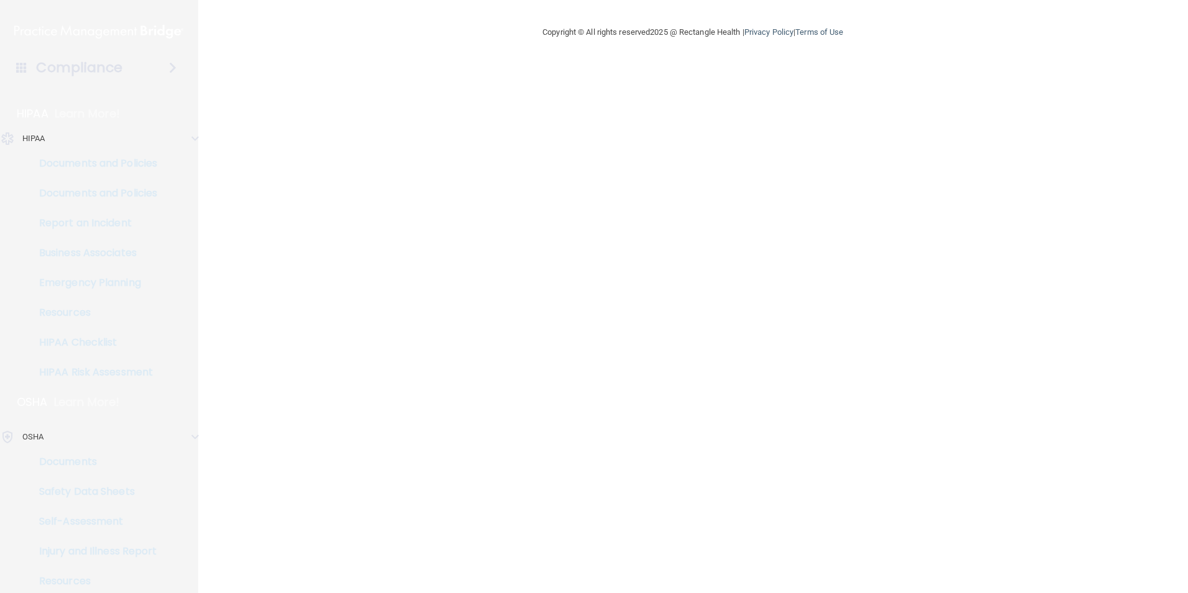  Describe the element at coordinates (99, 32) in the screenshot. I see `img: PMB logo` at that location.